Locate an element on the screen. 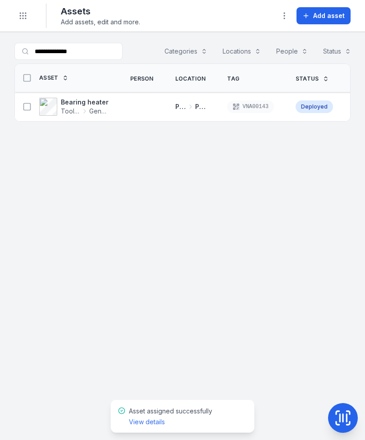 Image resolution: width=365 pixels, height=440 pixels. div: VNA00143 is located at coordinates (250, 107).